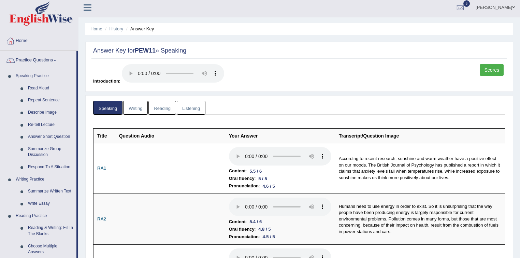 This screenshot has width=520, height=258. I want to click on a: Scores, so click(491, 70).